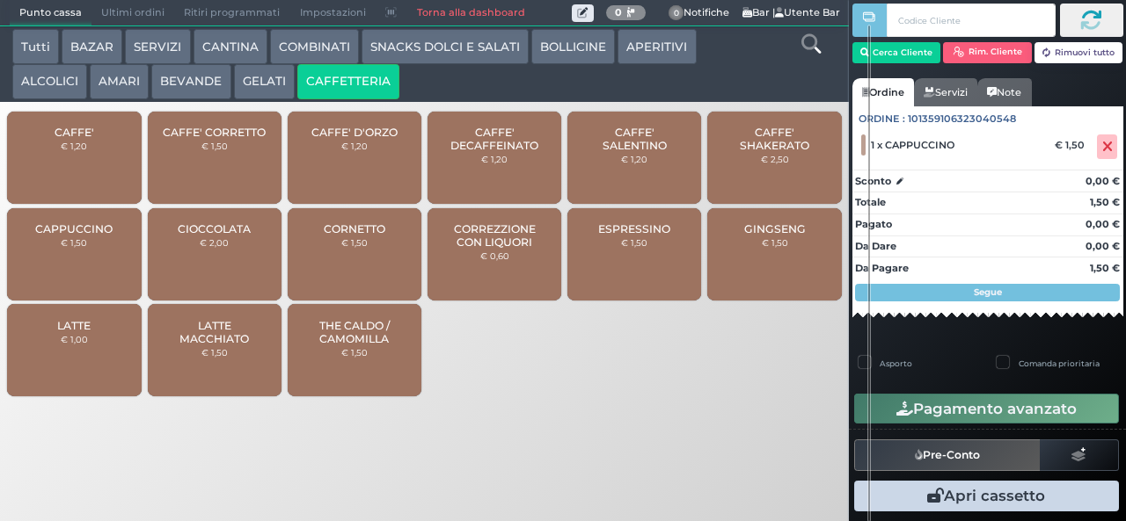 The height and width of the screenshot is (521, 1126). What do you see at coordinates (875, 246) in the screenshot?
I see `strong: Da Dare` at bounding box center [875, 246].